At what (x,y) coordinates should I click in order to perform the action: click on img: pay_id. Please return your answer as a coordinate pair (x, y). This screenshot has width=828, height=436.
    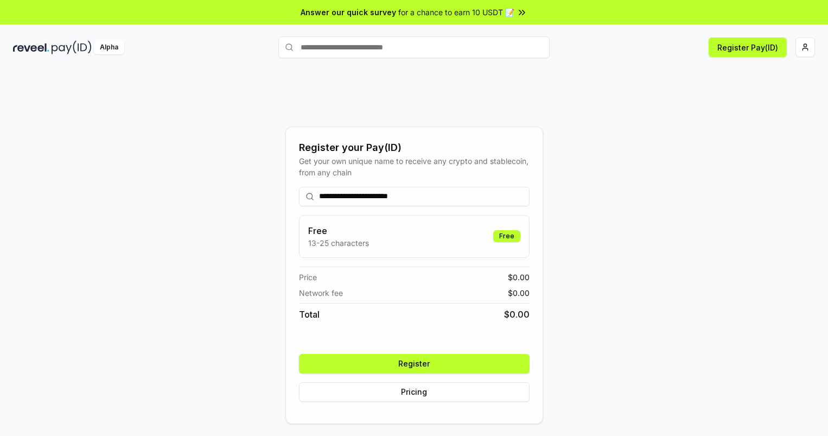
    Looking at the image, I should click on (72, 47).